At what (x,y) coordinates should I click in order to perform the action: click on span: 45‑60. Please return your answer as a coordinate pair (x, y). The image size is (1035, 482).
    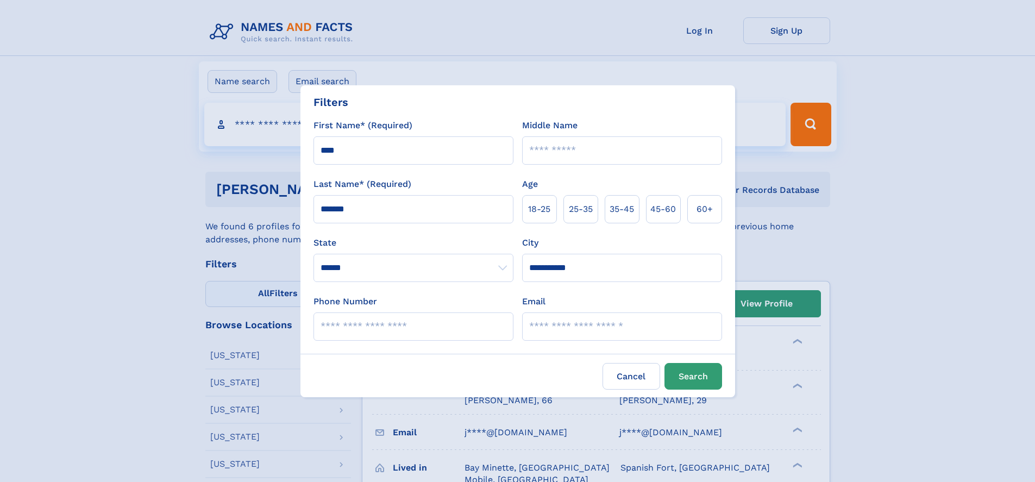
    Looking at the image, I should click on (663, 209).